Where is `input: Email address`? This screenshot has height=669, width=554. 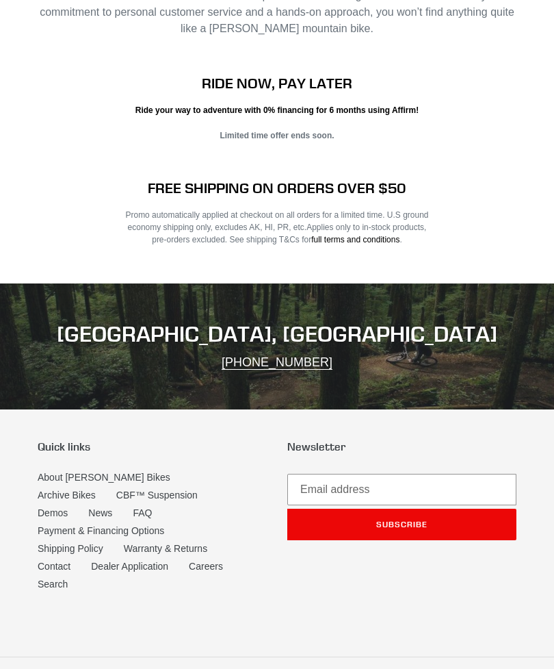 input: Email address is located at coordinates (402, 489).